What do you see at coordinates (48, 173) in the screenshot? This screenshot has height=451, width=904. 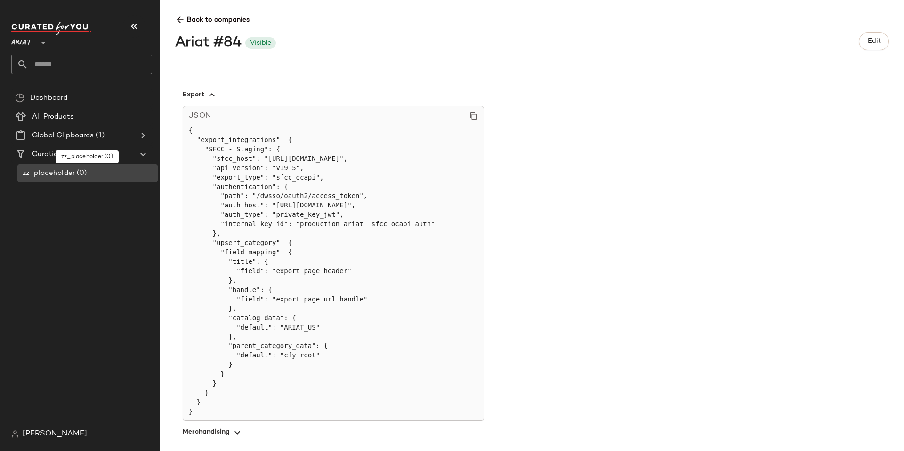 I see `span: zz_placeholder` at bounding box center [48, 173].